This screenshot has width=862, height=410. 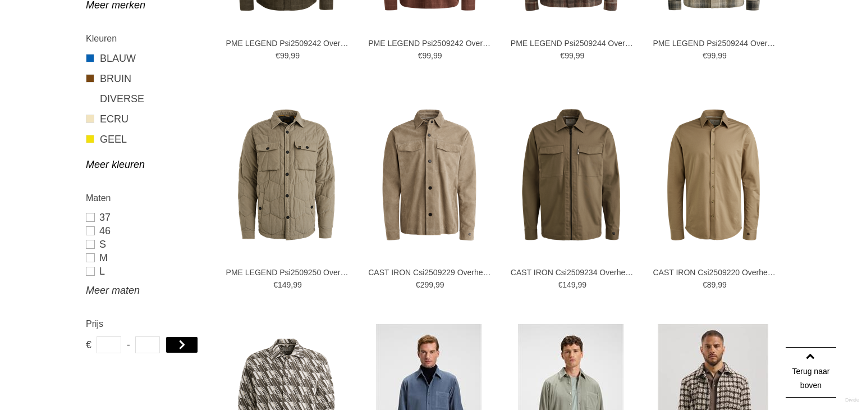 What do you see at coordinates (146, 58) in the screenshot?
I see `a: BLAUW` at bounding box center [146, 58].